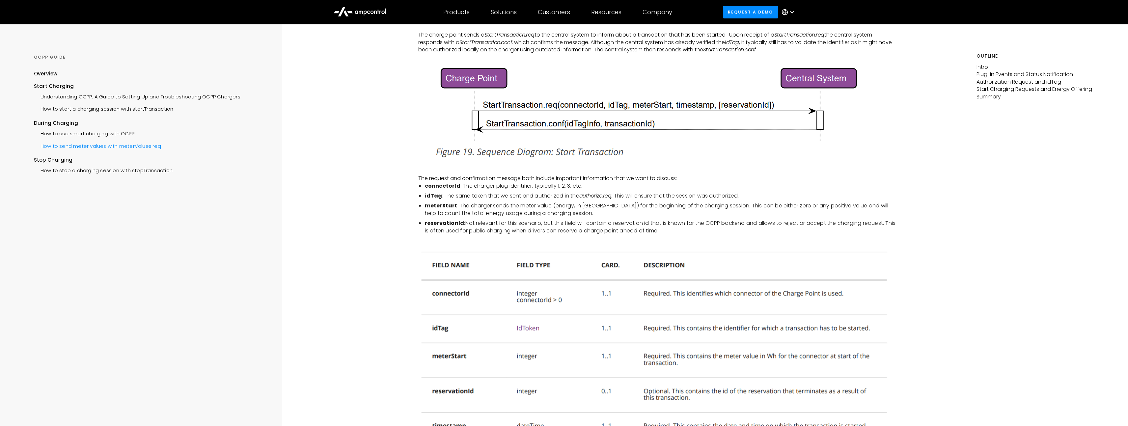  Describe the element at coordinates (661, 186) in the screenshot. I see `li: : The charger plug identifier, typically 1, 2, 3, etc.` at that location.